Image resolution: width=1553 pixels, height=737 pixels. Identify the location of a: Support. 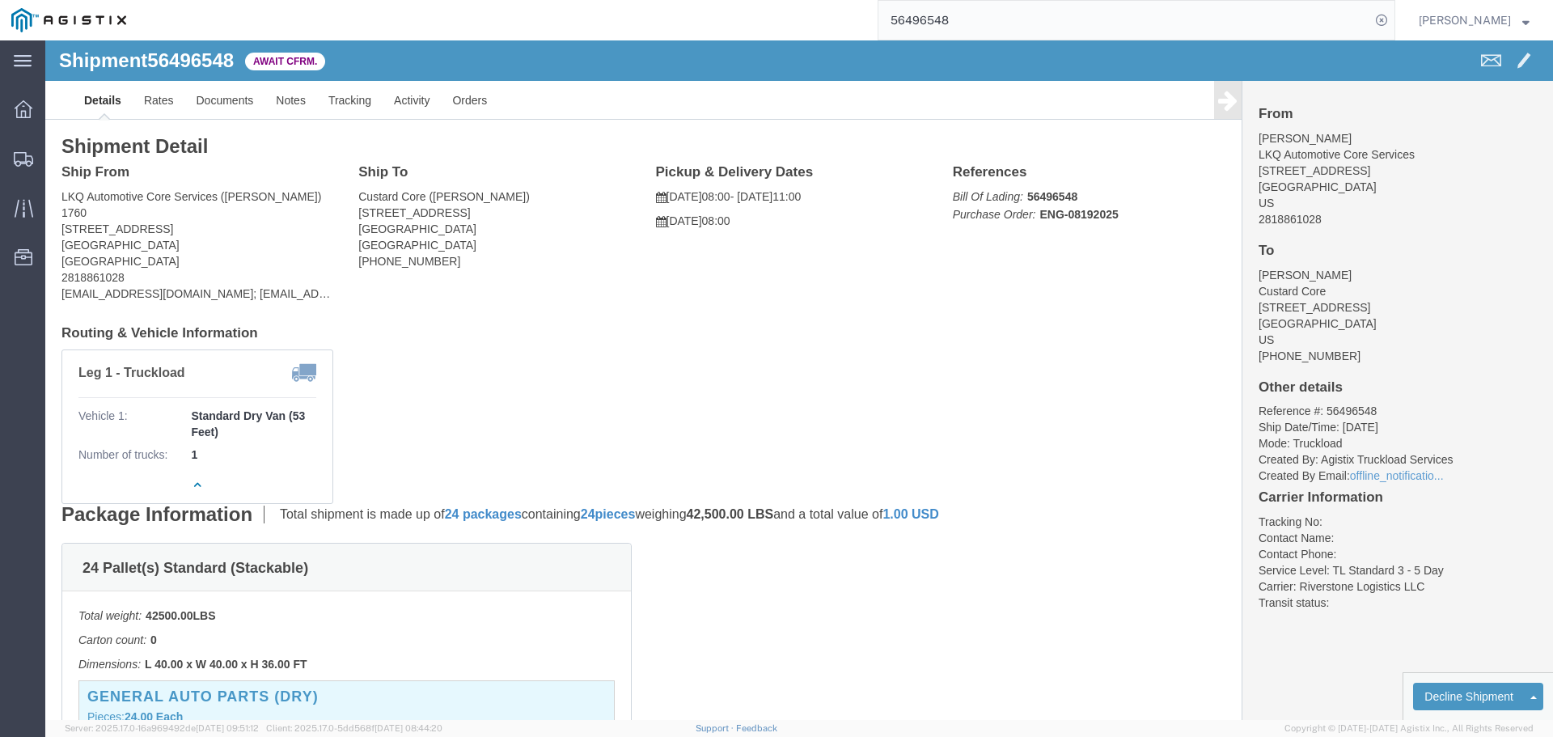
(716, 728).